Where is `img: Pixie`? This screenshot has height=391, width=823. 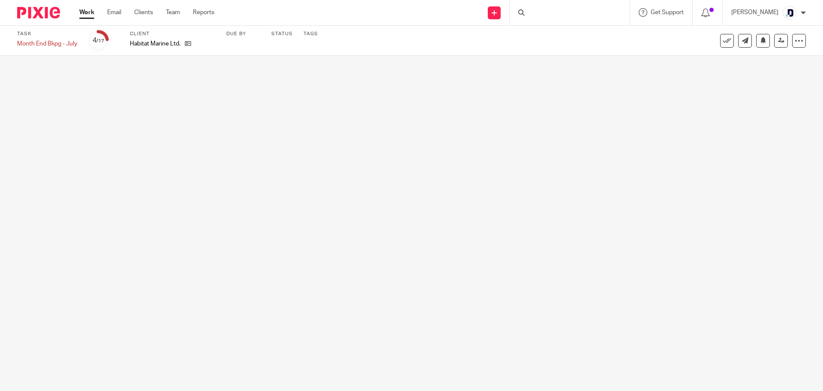 img: Pixie is located at coordinates (39, 12).